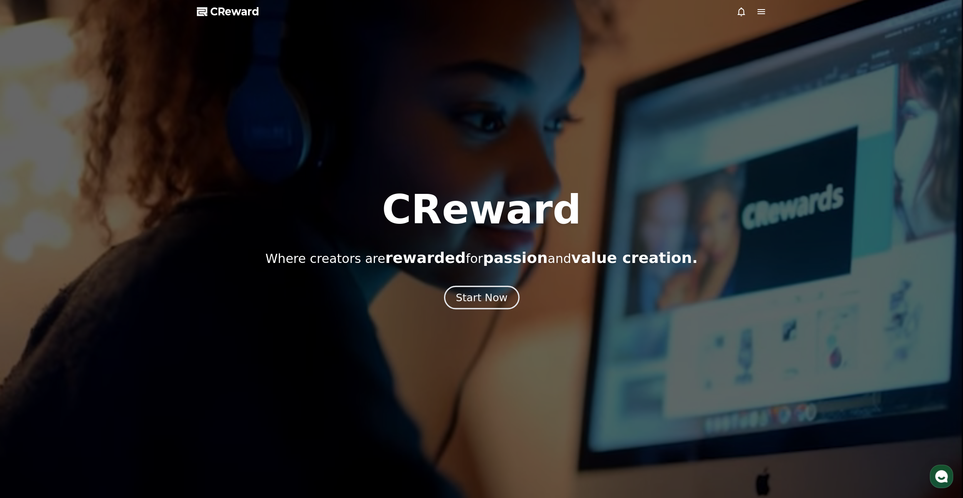 The width and height of the screenshot is (963, 498). I want to click on span: Settings, so click(133, 280).